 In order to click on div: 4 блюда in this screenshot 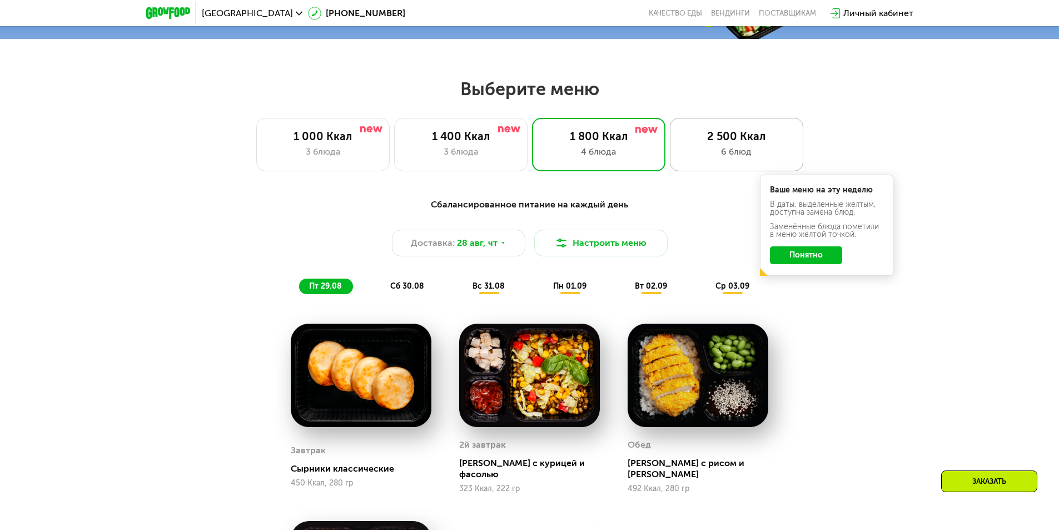, I will do `click(599, 152)`.